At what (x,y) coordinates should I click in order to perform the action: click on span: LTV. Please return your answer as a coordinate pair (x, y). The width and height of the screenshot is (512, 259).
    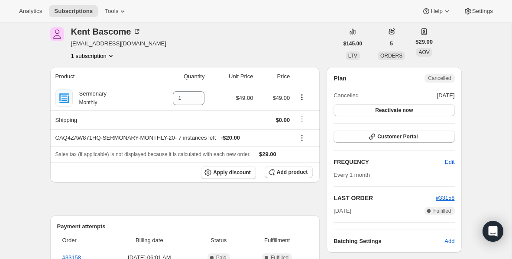
    Looking at the image, I should click on (352, 56).